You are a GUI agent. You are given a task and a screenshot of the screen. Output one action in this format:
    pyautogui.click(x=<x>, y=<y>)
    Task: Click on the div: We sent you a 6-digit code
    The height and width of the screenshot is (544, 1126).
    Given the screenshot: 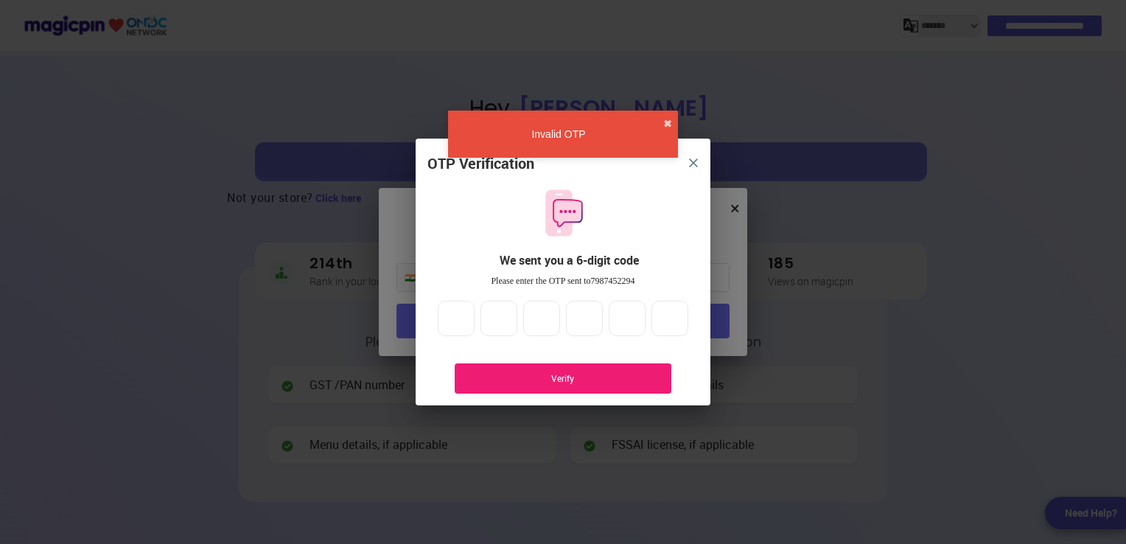 What is the action you would take?
    pyautogui.click(x=569, y=260)
    